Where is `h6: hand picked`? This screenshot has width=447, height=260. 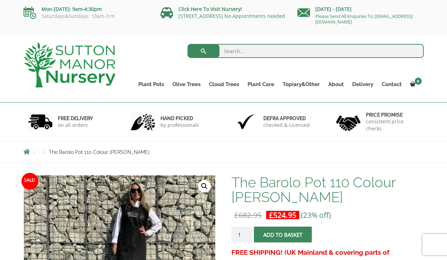
h6: hand picked is located at coordinates (180, 118).